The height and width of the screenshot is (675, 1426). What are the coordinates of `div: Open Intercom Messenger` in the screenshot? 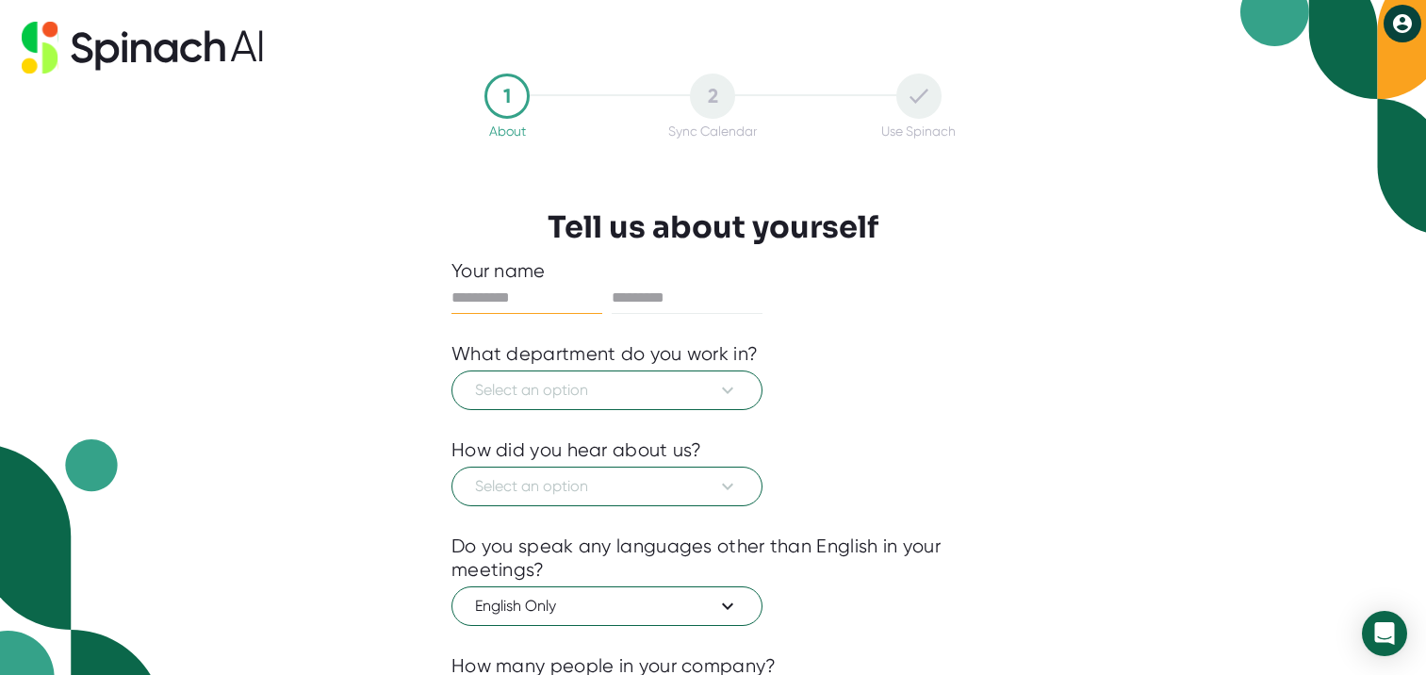 It's located at (1384, 633).